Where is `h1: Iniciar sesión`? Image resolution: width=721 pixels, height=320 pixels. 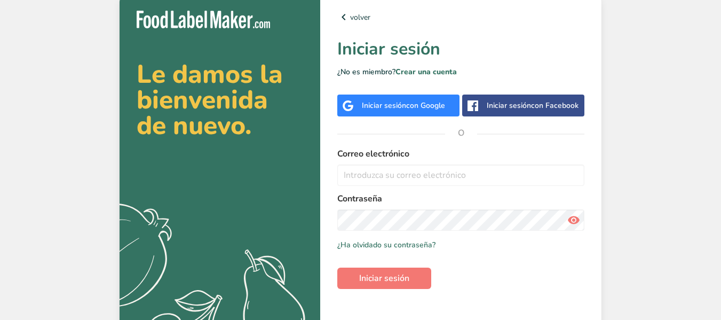 h1: Iniciar sesión is located at coordinates (461, 49).